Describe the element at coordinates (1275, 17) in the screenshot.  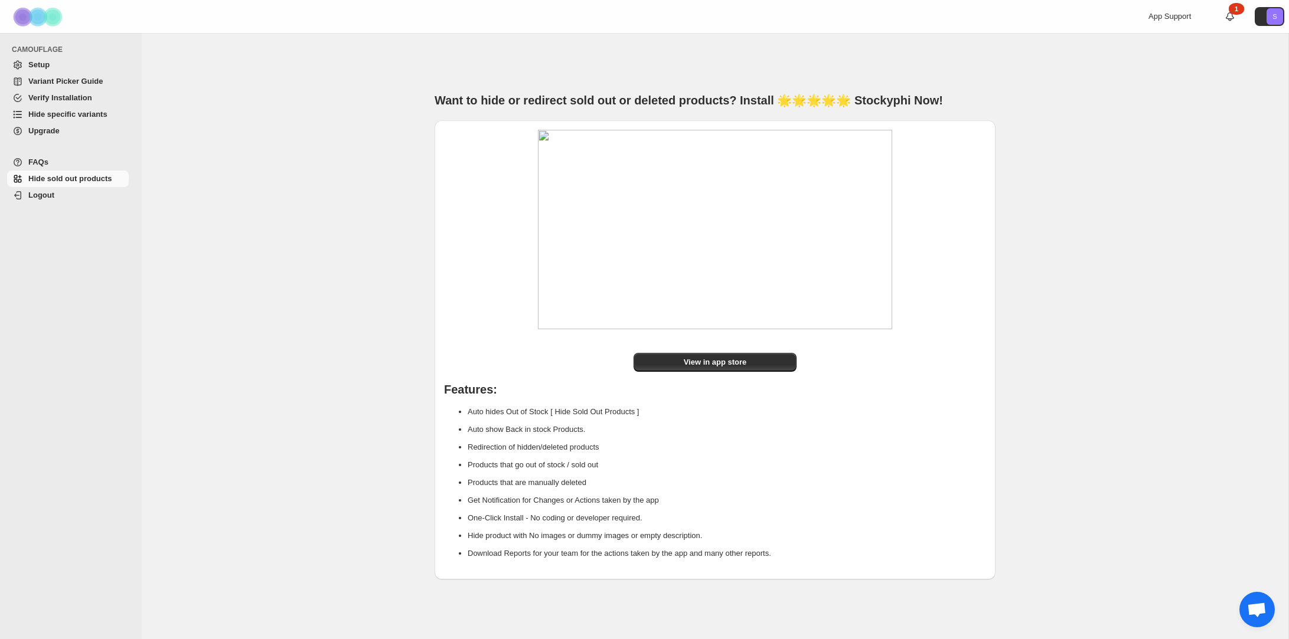
I see `span: Avatar with initials S` at that location.